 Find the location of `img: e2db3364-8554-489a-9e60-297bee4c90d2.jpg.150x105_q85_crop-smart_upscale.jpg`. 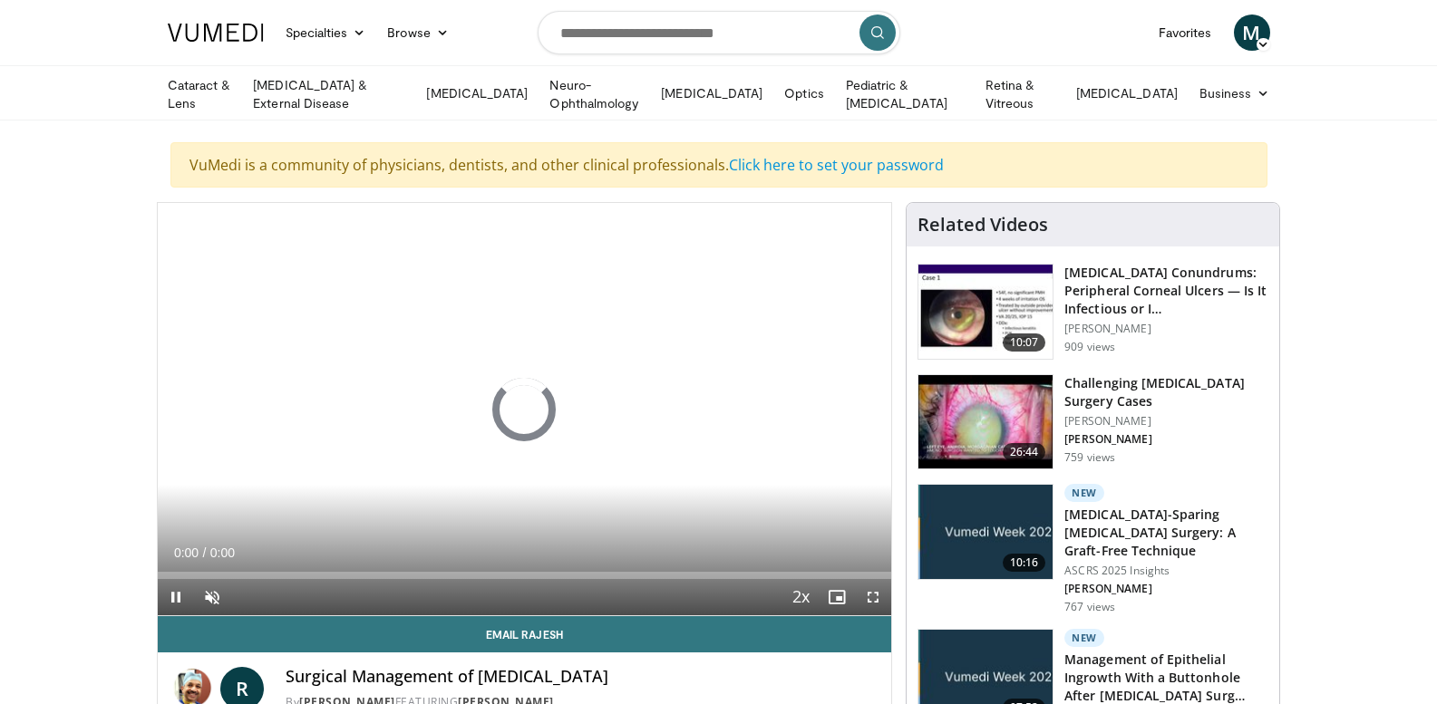

img: e2db3364-8554-489a-9e60-297bee4c90d2.jpg.150x105_q85_crop-smart_upscale.jpg is located at coordinates (985, 532).